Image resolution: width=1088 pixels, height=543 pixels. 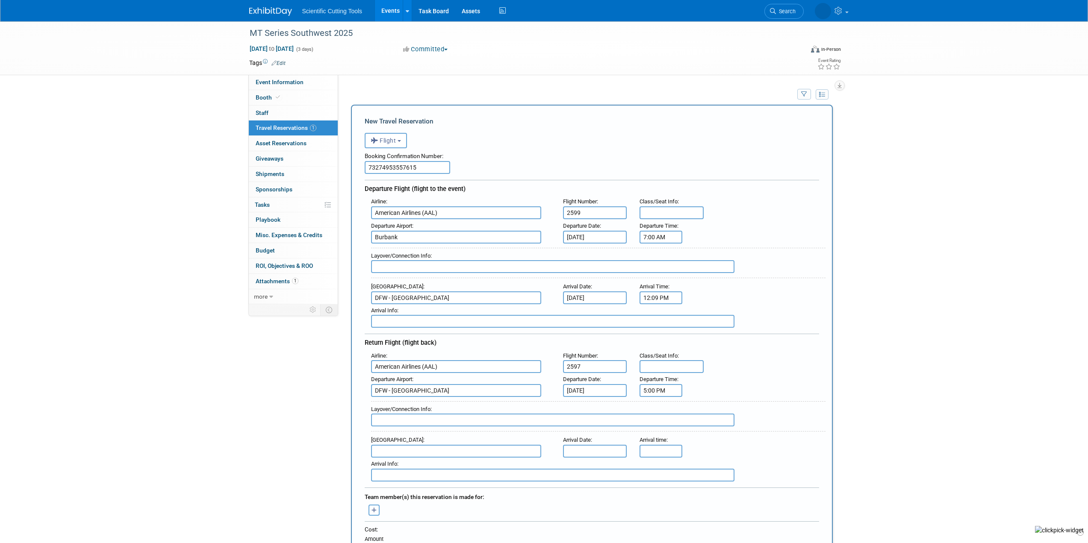 I want to click on a: Search, so click(x=784, y=11).